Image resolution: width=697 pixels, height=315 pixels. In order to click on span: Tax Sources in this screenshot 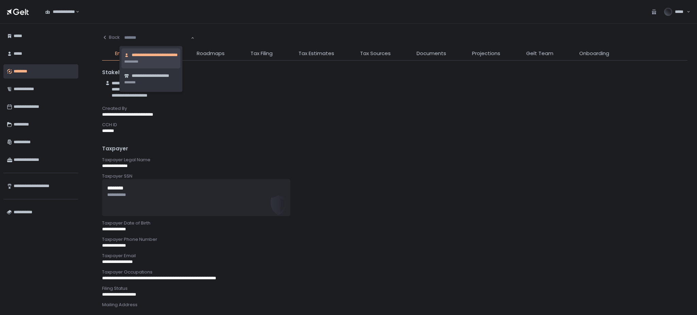, I will do `click(375, 53)`.